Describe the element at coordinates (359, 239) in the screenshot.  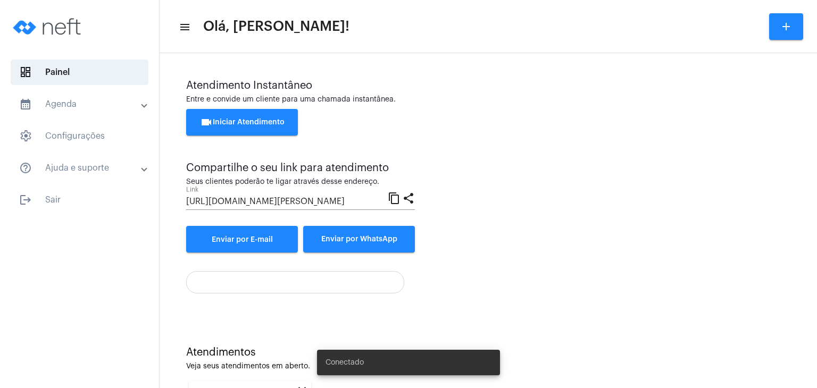
I see `button: Enviar por WhatsApp` at that location.